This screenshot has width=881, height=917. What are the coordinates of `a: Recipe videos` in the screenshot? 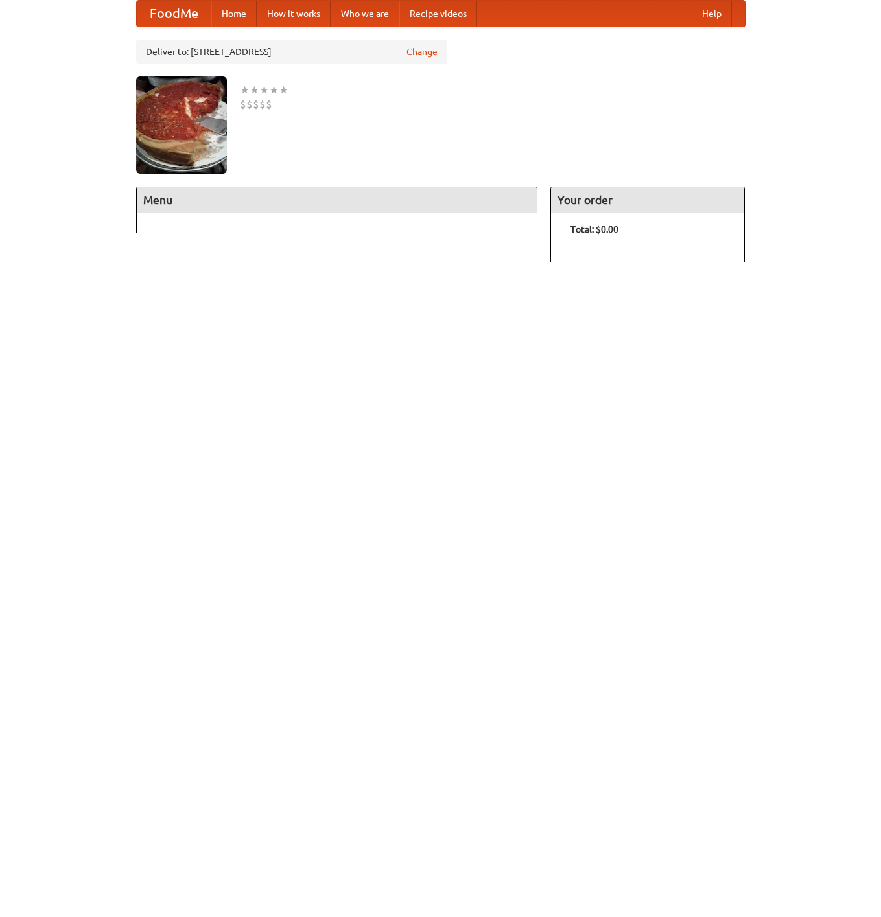 It's located at (438, 14).